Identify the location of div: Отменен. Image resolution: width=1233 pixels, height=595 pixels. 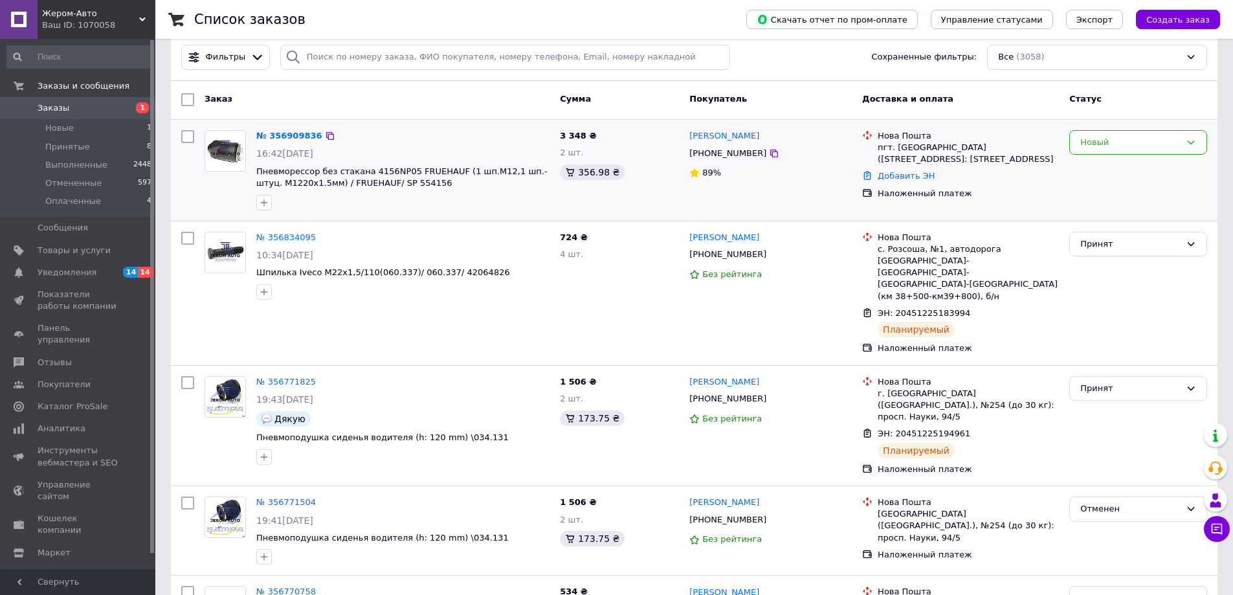
(1130, 509).